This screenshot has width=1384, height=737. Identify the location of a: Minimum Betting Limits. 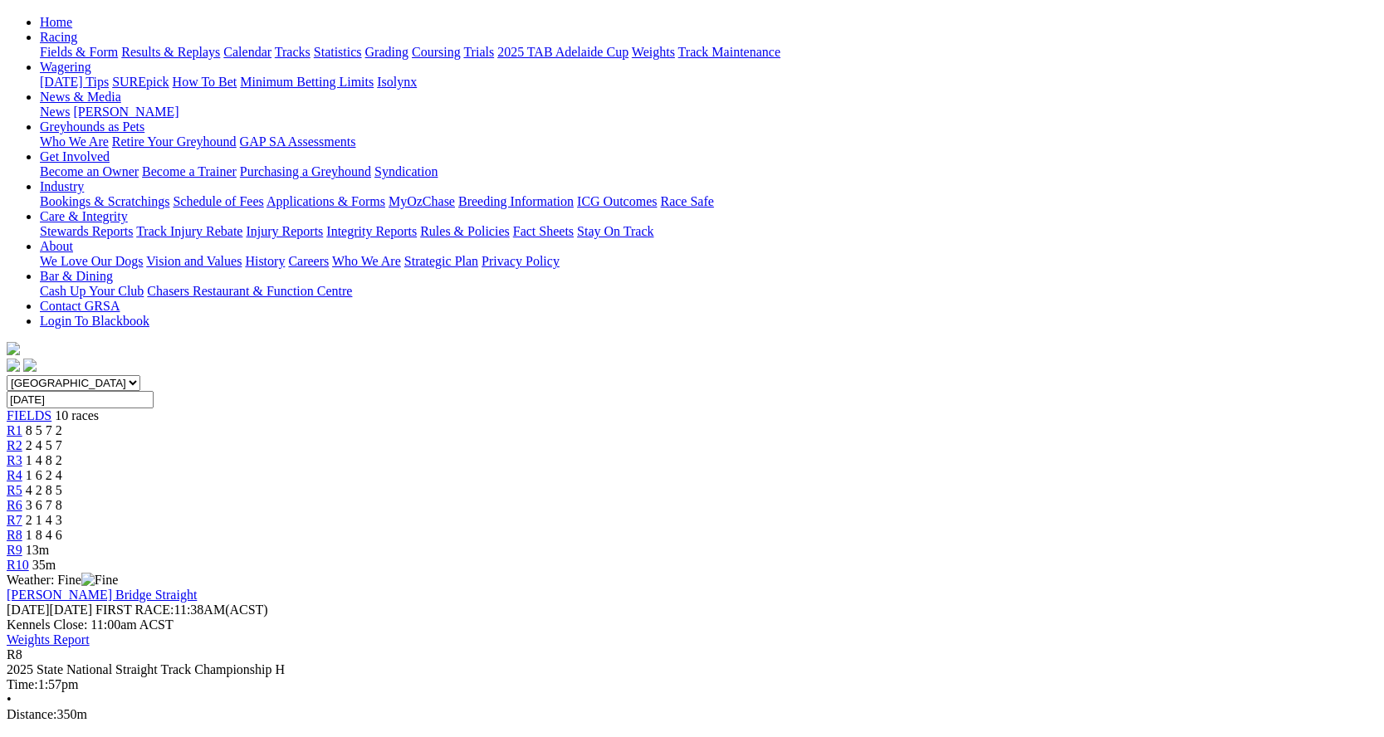
(306, 81).